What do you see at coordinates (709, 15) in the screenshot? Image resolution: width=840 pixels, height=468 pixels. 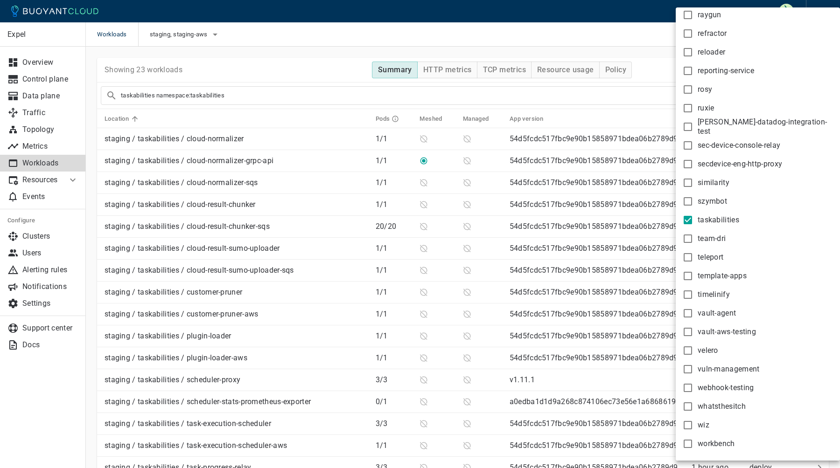 I see `span: raygun` at bounding box center [709, 15].